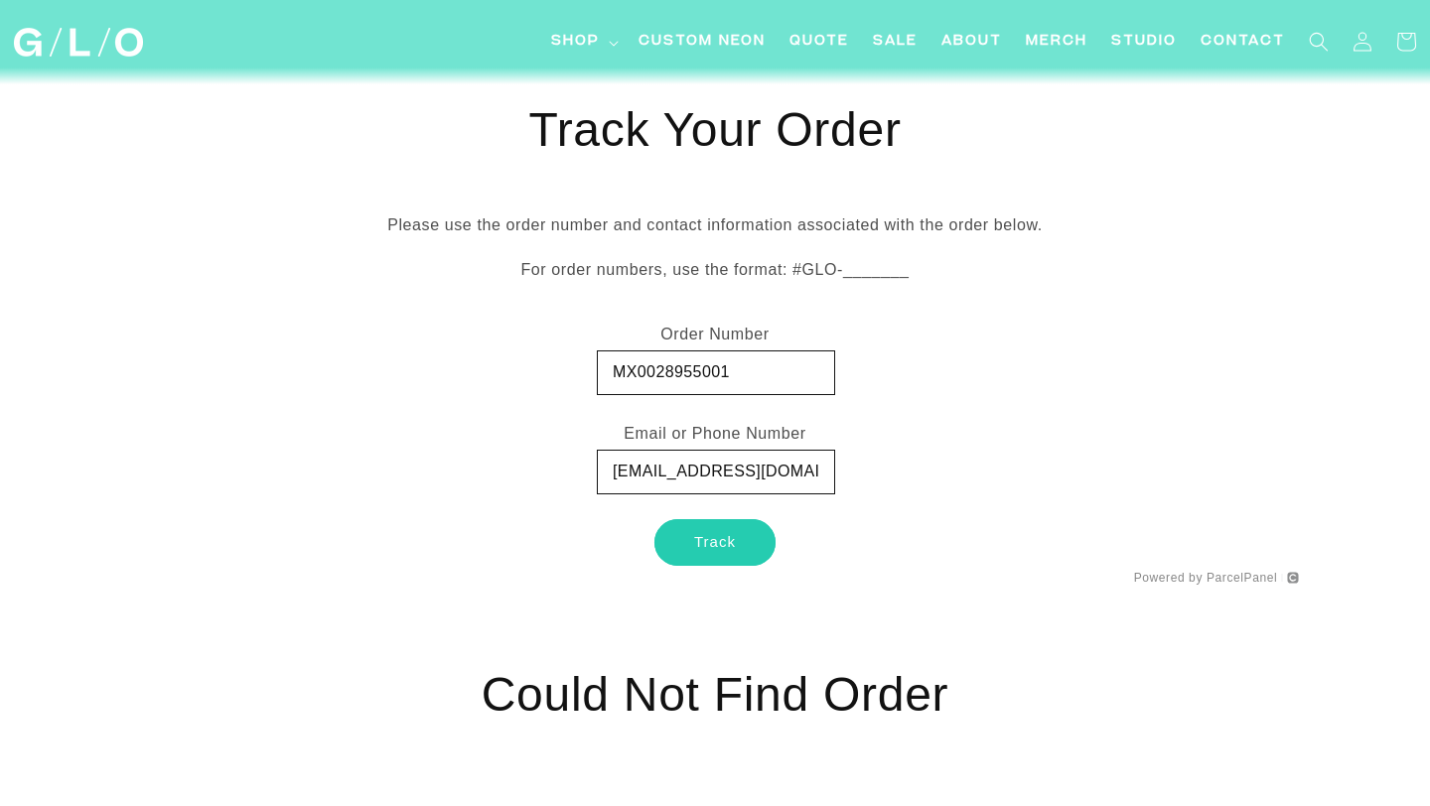  I want to click on img: GLO Studio, so click(78, 42).